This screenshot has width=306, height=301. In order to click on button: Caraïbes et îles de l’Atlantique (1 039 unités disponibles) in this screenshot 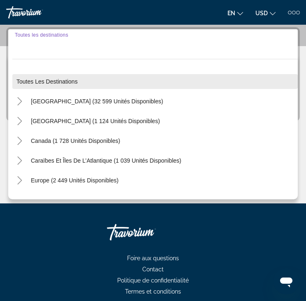, I will do `click(106, 161)`.